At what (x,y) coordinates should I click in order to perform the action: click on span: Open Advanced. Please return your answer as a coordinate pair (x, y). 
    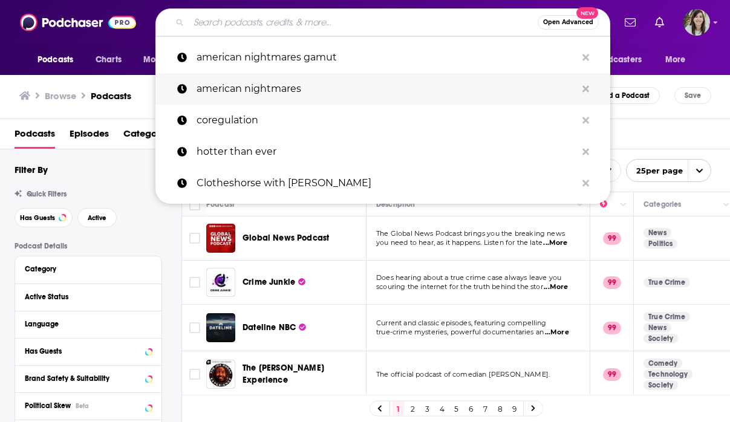
    Looking at the image, I should click on (568, 22).